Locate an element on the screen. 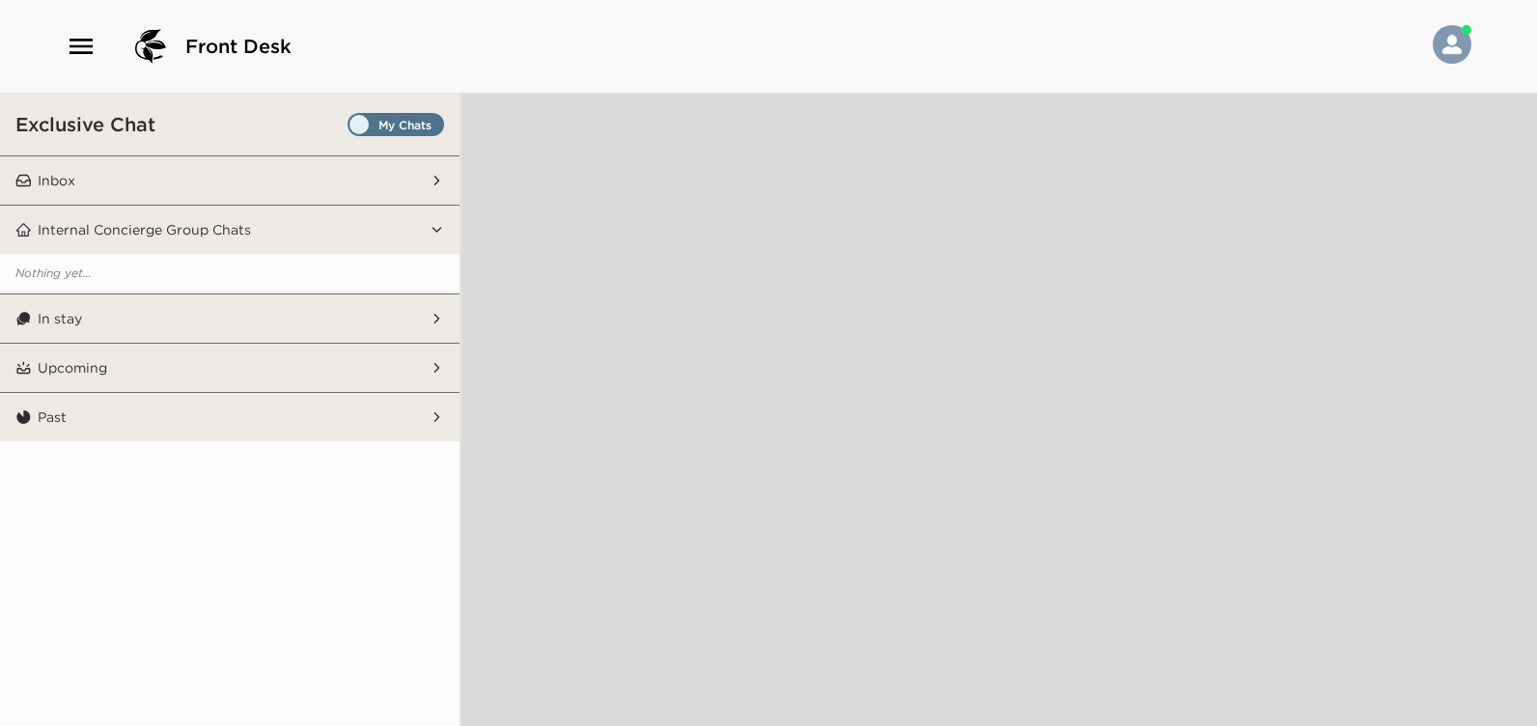 The width and height of the screenshot is (1537, 726). p: Internal Concierge Group Chats is located at coordinates (144, 230).